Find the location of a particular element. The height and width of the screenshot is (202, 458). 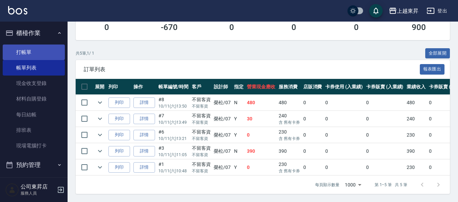

th: 營業現金應收 is located at coordinates (261, 87).